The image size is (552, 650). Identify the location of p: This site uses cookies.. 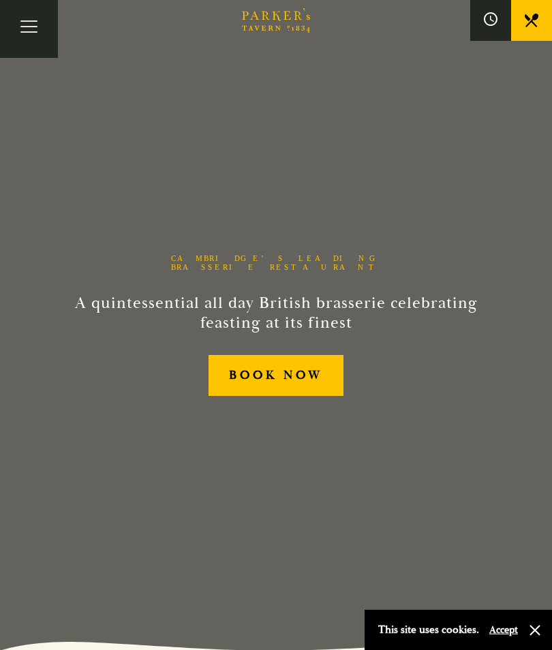
(429, 629).